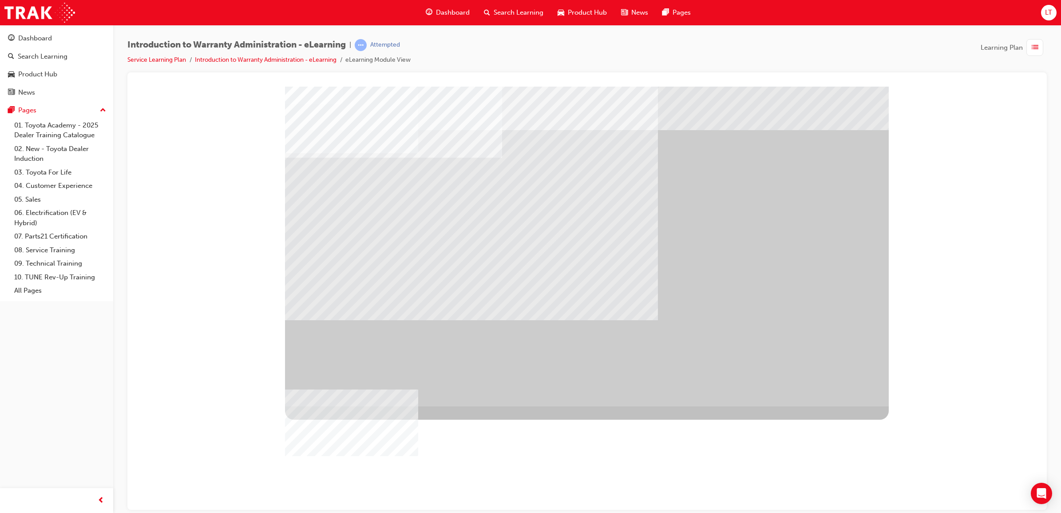 Image resolution: width=1061 pixels, height=513 pixels. What do you see at coordinates (56, 110) in the screenshot?
I see `button: Pages` at bounding box center [56, 110].